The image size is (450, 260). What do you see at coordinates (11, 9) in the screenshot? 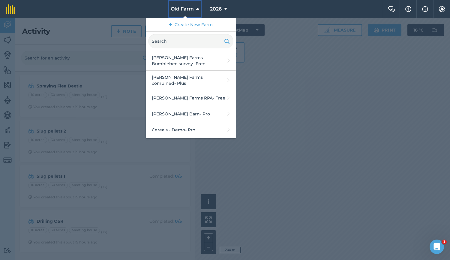
I see `img: fieldmargin Logo` at bounding box center [11, 9].